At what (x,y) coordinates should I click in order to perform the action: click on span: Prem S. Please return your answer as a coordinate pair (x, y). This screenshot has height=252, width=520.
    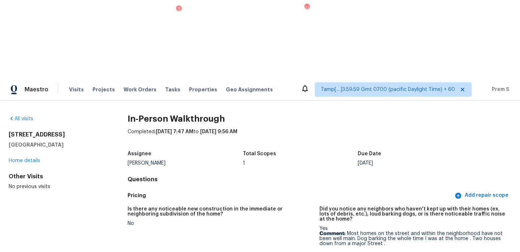
    Looking at the image, I should click on (499, 90).